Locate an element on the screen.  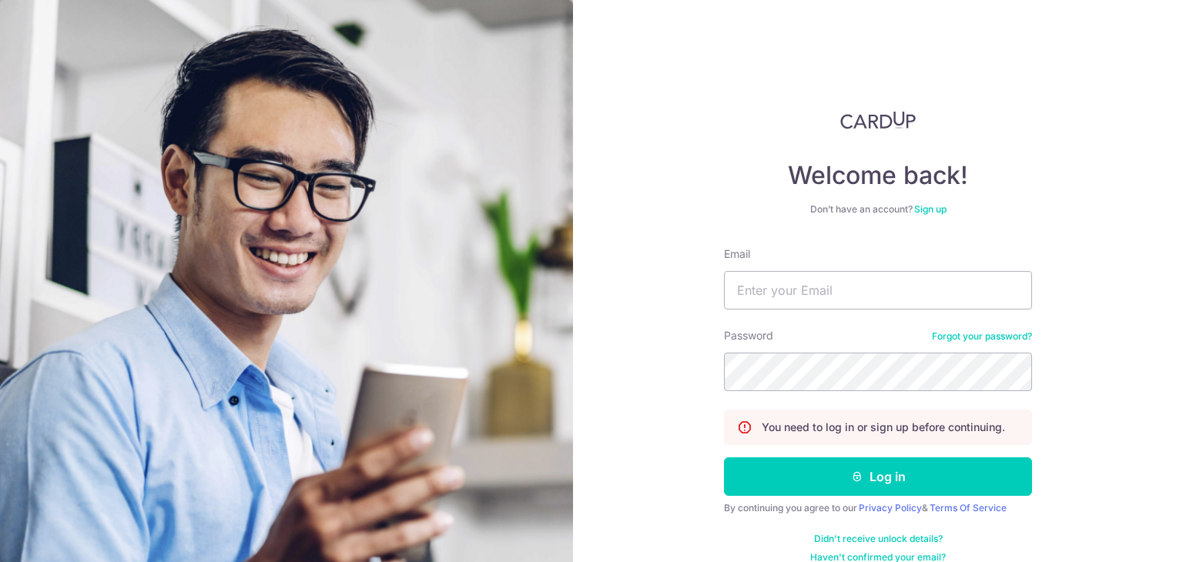
div: By continuing you agree to our & is located at coordinates (878, 508).